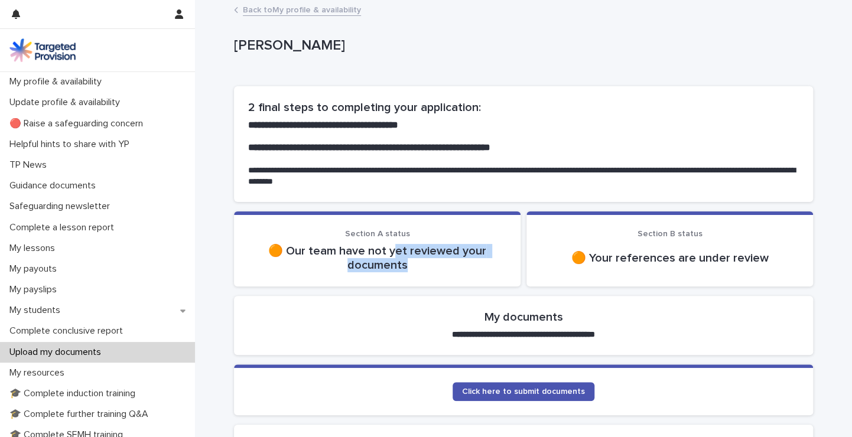  I want to click on p: Complete a lesson report, so click(64, 228).